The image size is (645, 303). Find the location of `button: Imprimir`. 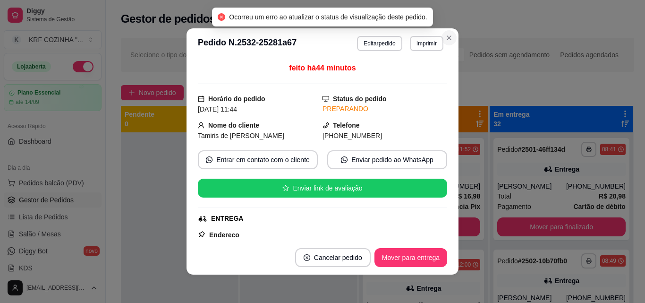

button: Imprimir is located at coordinates (426, 43).